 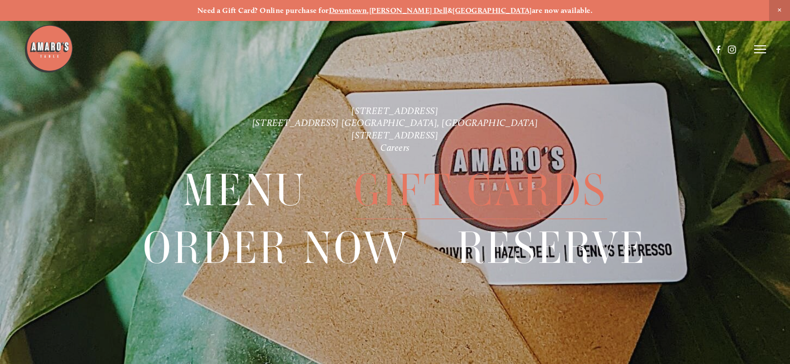 What do you see at coordinates (552, 248) in the screenshot?
I see `a: Reserve` at bounding box center [552, 248].